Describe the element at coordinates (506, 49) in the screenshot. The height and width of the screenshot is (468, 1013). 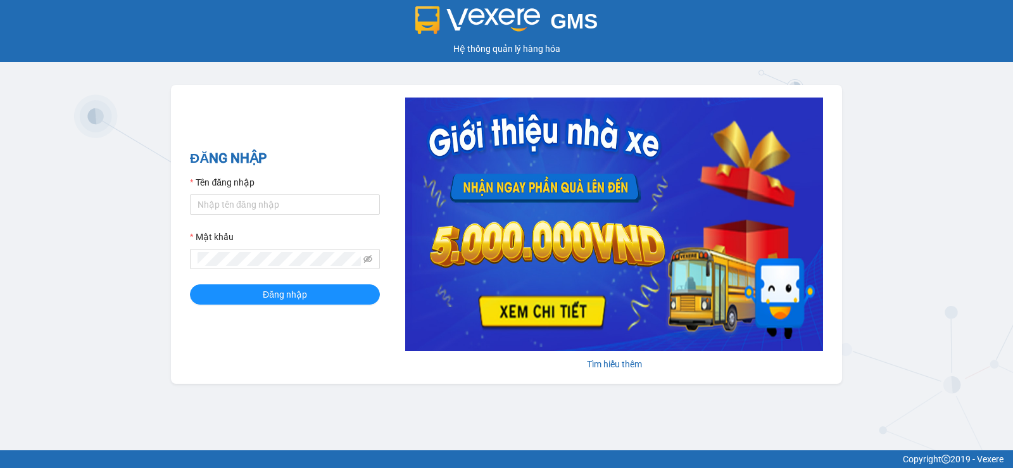
I see `div: Hệ thống quản lý hàng hóa` at that location.